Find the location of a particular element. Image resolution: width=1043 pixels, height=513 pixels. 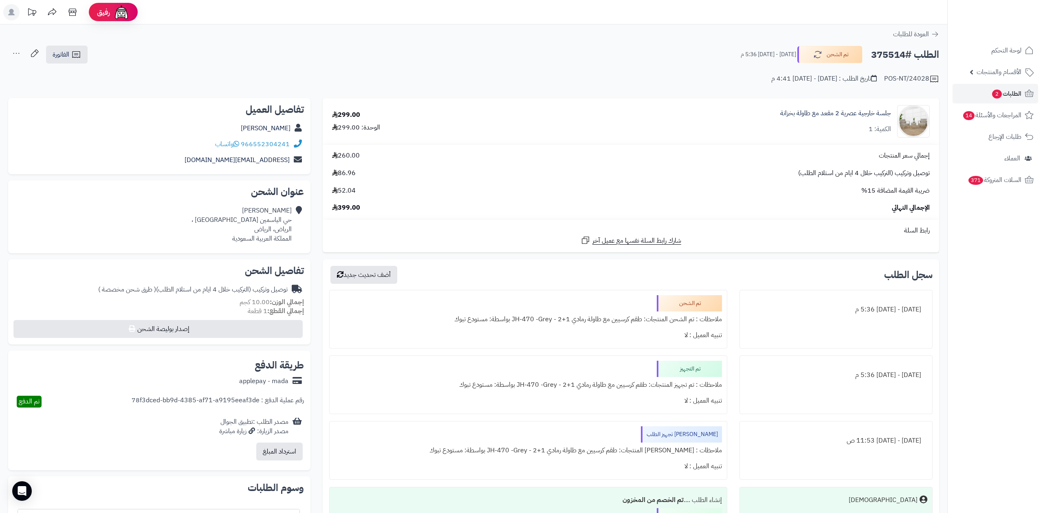

div: تم التجهيز is located at coordinates (689, 369).